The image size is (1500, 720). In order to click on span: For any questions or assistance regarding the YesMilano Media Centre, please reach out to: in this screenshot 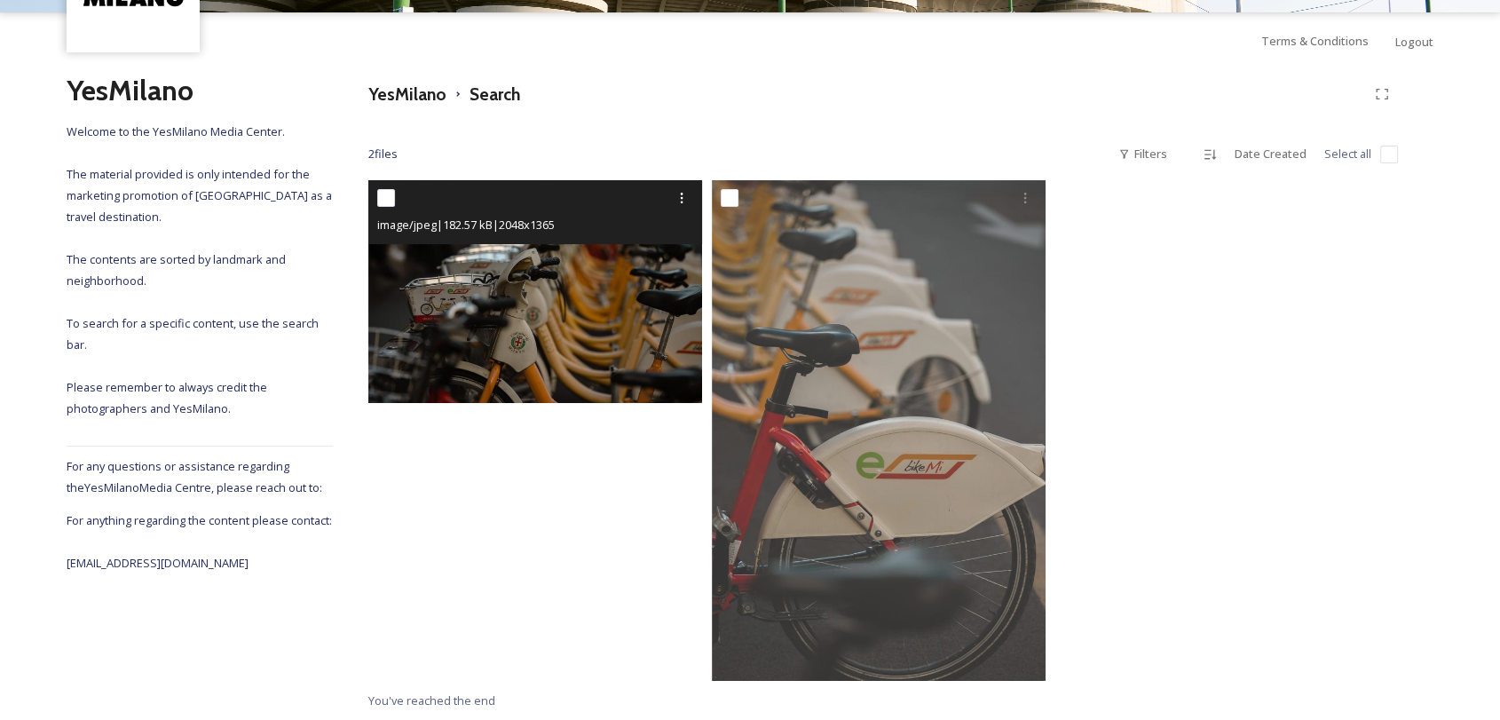, I will do `click(194, 477)`.